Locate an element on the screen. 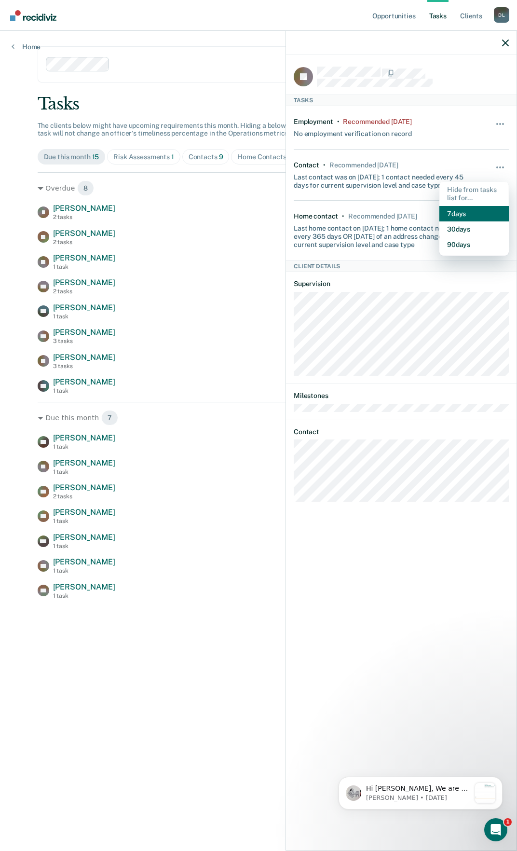 The image size is (517, 851). dt: Milestones is located at coordinates (401, 396).